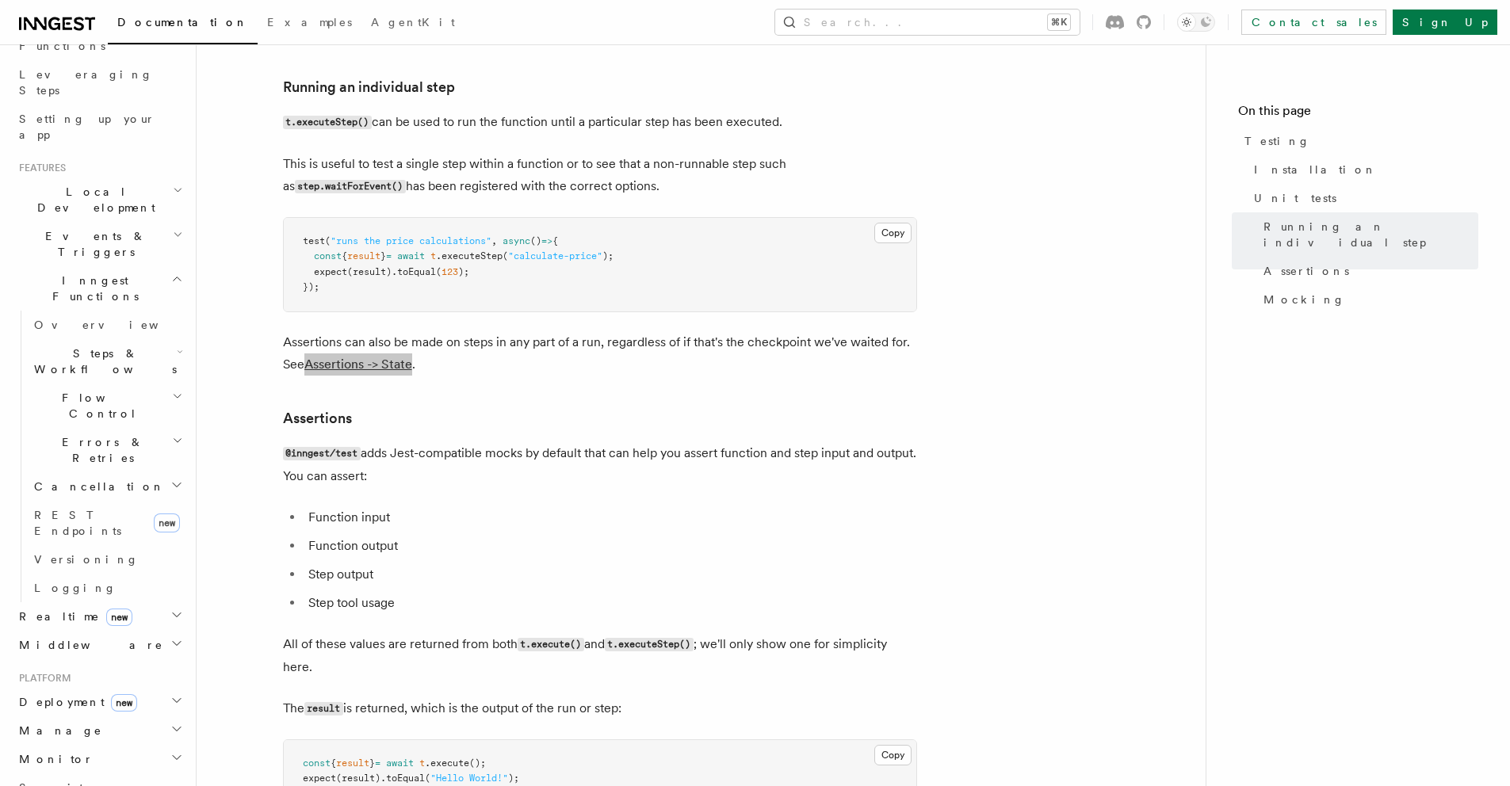  I want to click on a: Unit tests, so click(1363, 198).